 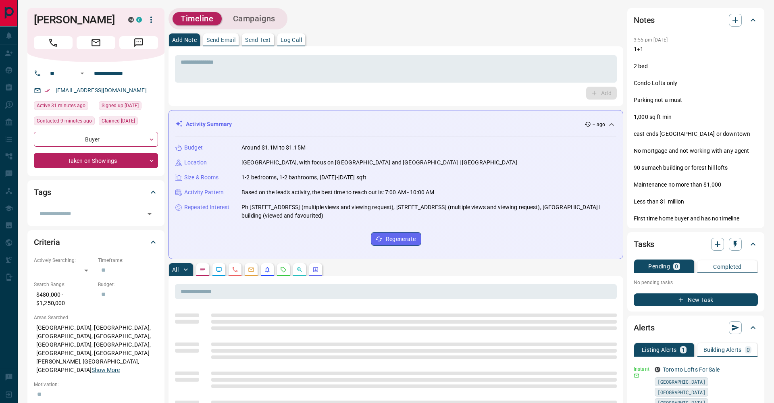 What do you see at coordinates (61, 106) in the screenshot?
I see `span: Active 31 minutes ago` at bounding box center [61, 106].